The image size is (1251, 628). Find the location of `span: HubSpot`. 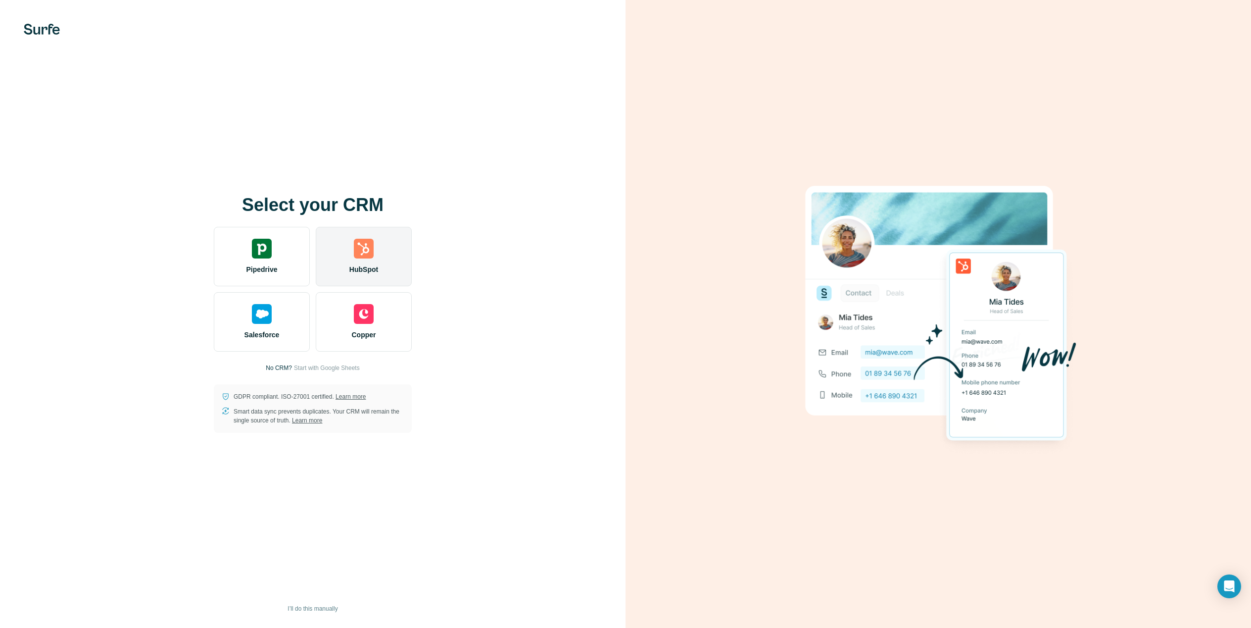

span: HubSpot is located at coordinates (364, 269).